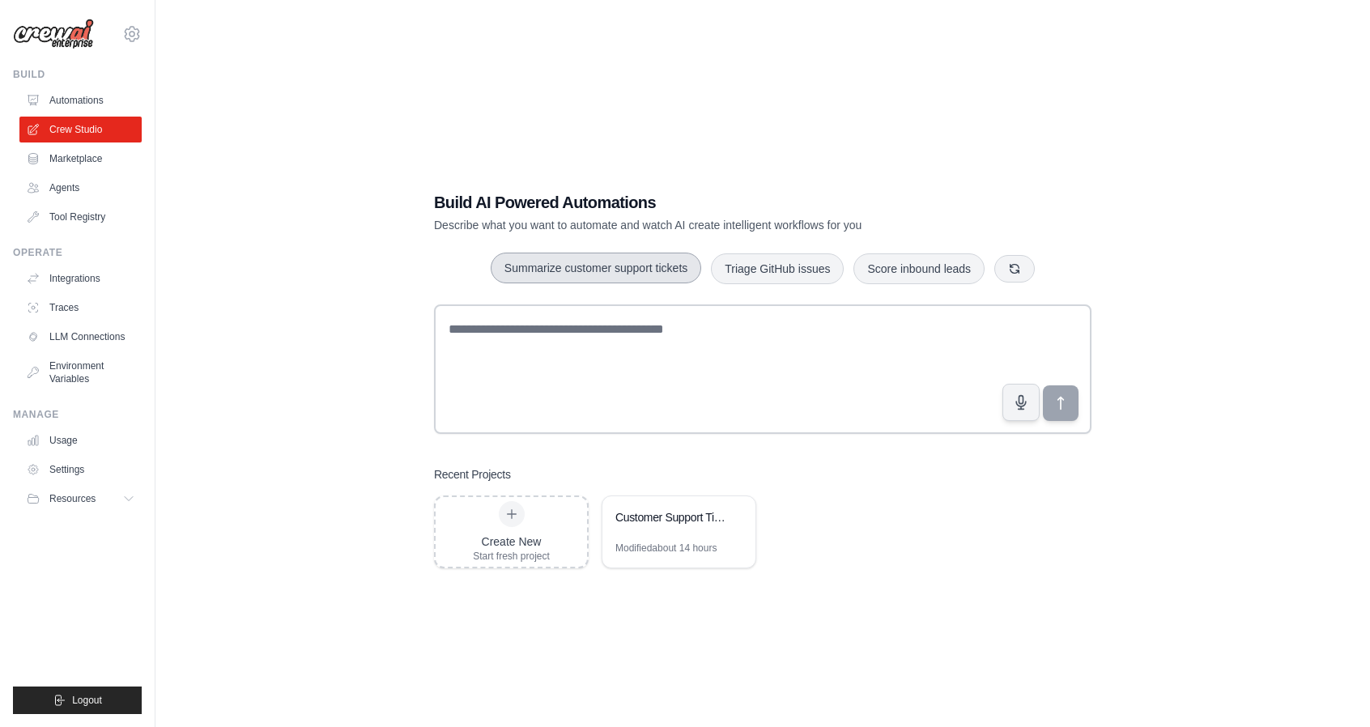 The image size is (1370, 727). I want to click on div: Build, so click(77, 75).